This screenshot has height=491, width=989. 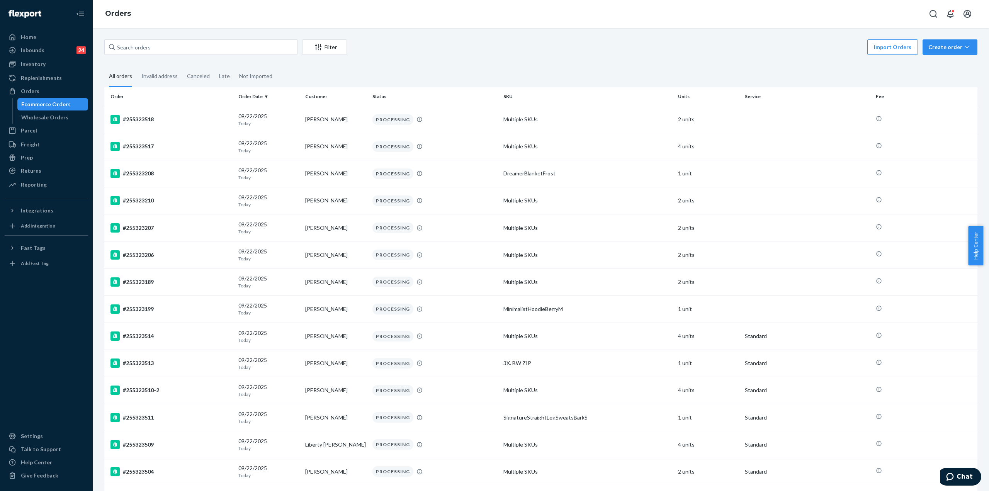 What do you see at coordinates (118, 14) in the screenshot?
I see `a: Orders` at bounding box center [118, 14].